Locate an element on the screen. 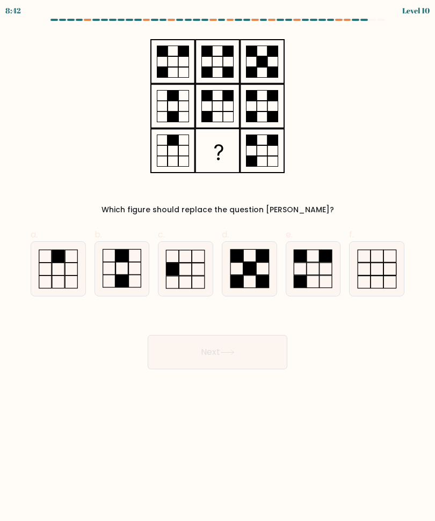 Image resolution: width=435 pixels, height=521 pixels. span: c. is located at coordinates (161, 234).